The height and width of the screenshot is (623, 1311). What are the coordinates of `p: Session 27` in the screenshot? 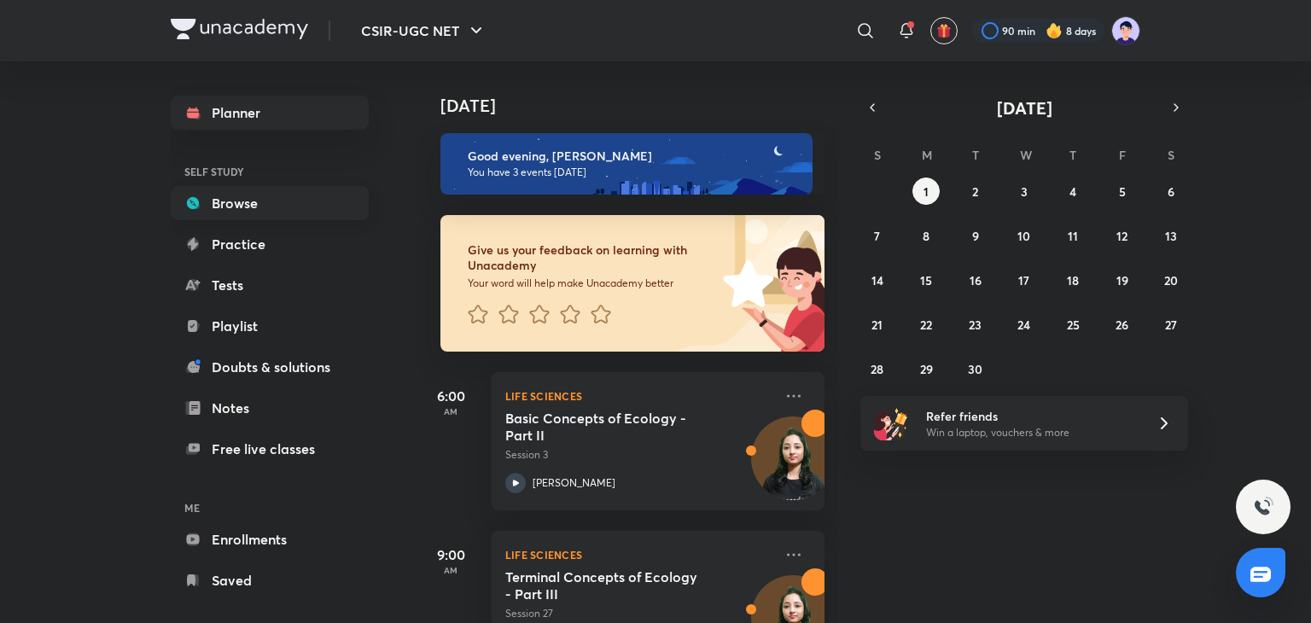 It's located at (639, 614).